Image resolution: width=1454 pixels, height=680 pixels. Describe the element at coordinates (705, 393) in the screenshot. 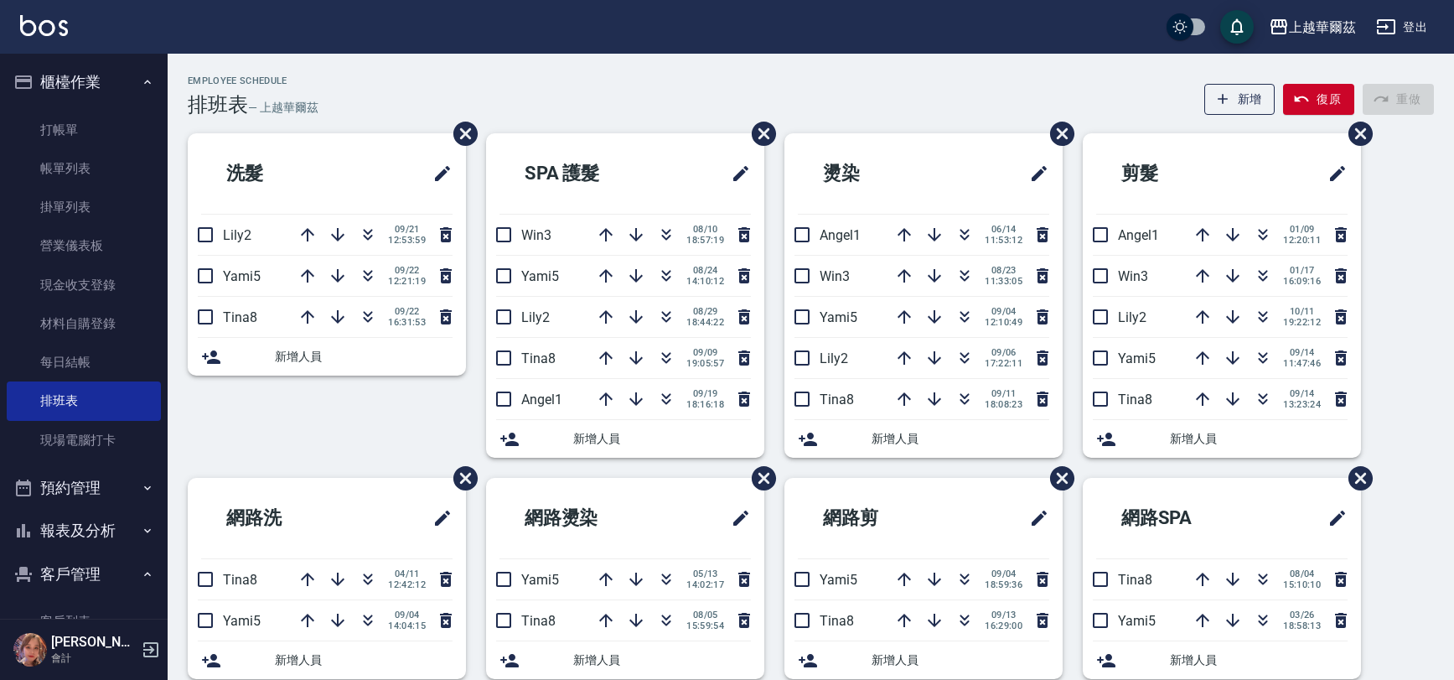

I see `span: 09/19` at that location.